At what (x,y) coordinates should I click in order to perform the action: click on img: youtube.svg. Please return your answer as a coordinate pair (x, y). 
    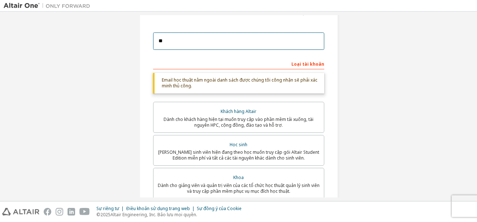
    Looking at the image, I should click on (84, 212).